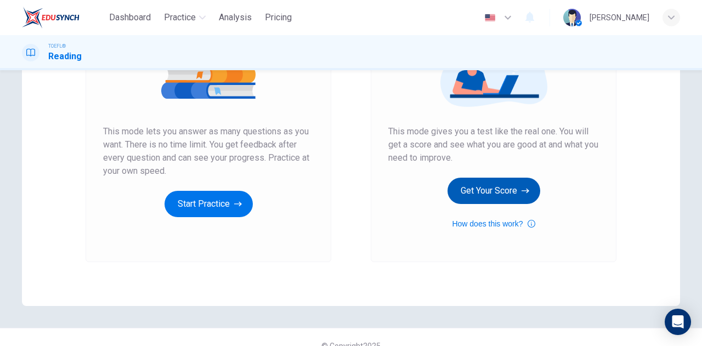  Describe the element at coordinates (65, 56) in the screenshot. I see `h1: Reading` at that location.